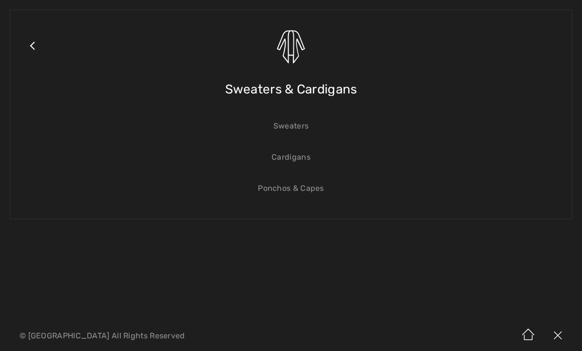 The width and height of the screenshot is (582, 351). Describe the element at coordinates (291, 89) in the screenshot. I see `span: Sweaters & Cardigans` at that location.